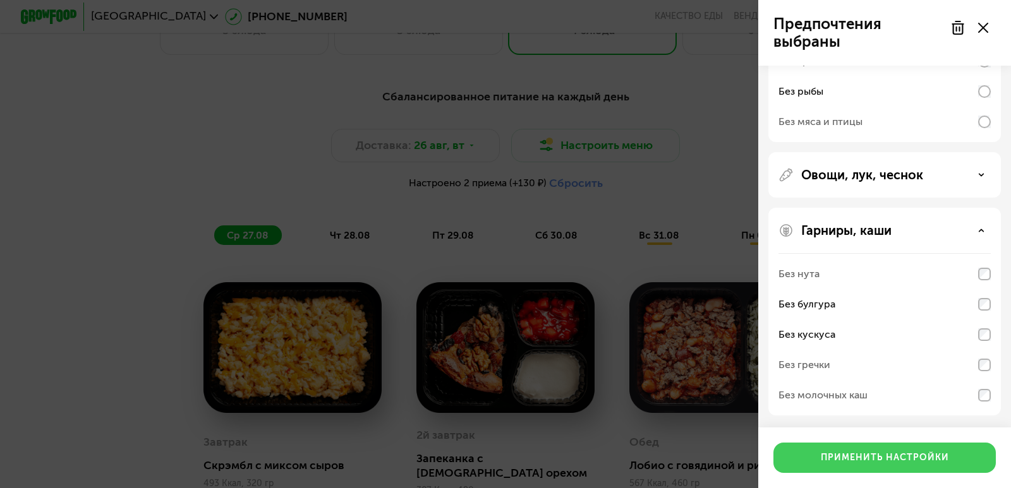  I want to click on div: Применить настройки, so click(884, 458).